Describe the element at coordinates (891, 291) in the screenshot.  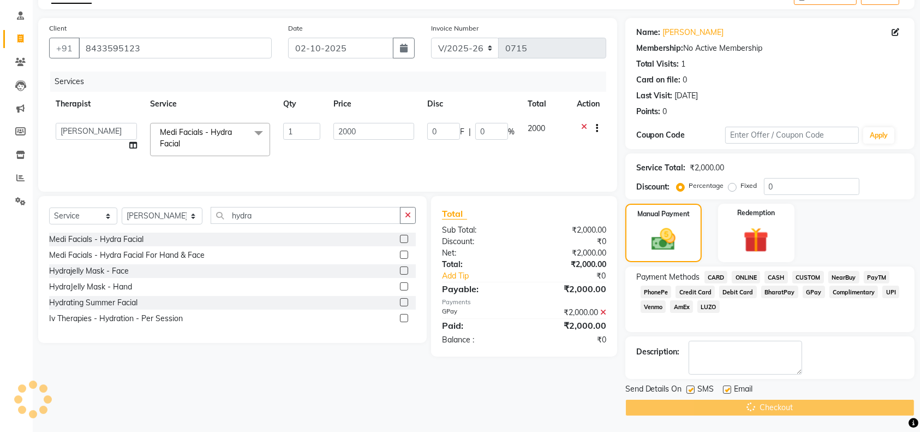
I see `span: UPI` at that location.